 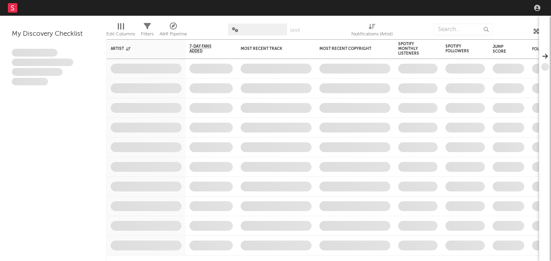 What do you see at coordinates (412, 49) in the screenshot?
I see `div: Spotify Monthly Listeners` at bounding box center [412, 49].